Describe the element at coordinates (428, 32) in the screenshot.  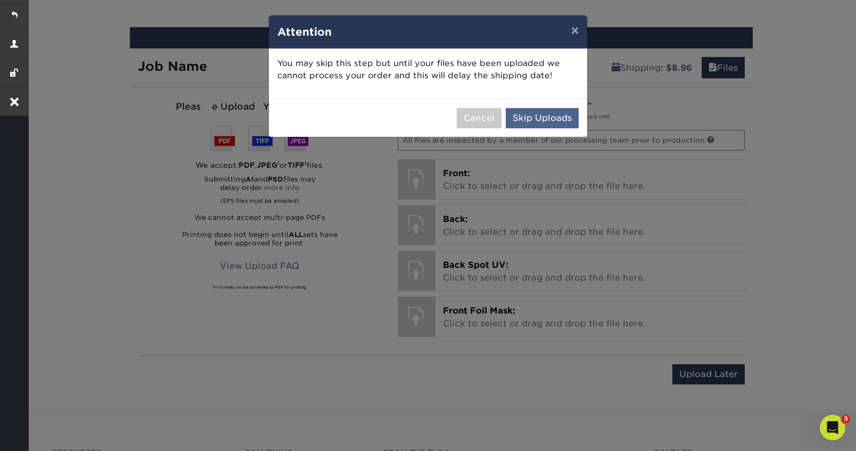
I see `h4: Attention` at that location.